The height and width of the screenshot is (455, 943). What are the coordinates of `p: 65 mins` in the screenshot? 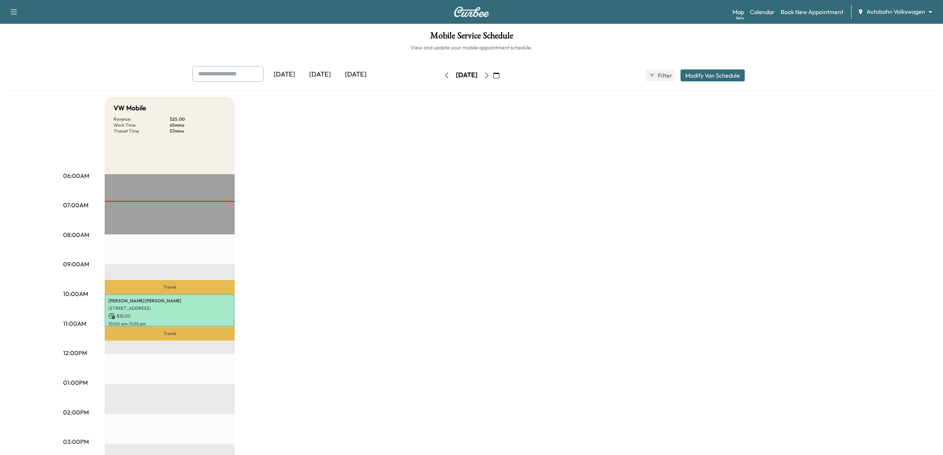 It's located at (197, 125).